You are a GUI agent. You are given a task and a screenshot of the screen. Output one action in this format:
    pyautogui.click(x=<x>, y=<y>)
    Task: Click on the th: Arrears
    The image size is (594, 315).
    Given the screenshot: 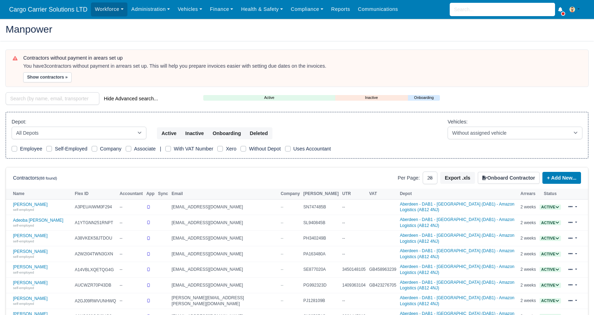 What is the action you would take?
    pyautogui.click(x=529, y=194)
    